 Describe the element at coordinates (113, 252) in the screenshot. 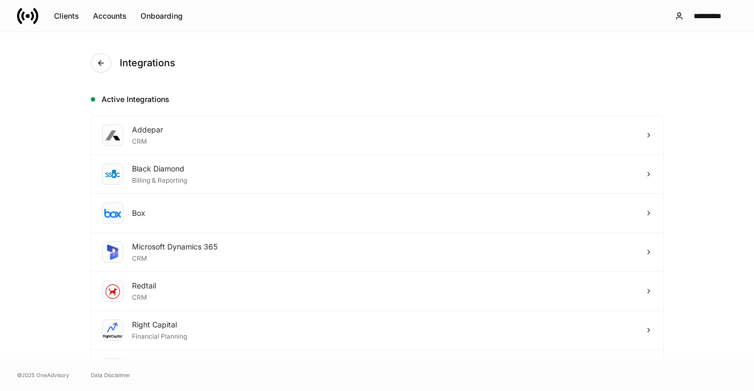

I see `img: sIOyOZvWb5kUEAwh5D03bPzsWHrUXBSdsWHDhg8Ma8+nBQBvlija69eFAv+snJUCyn8AqO+ElBnIpgMAAAAASUVORK5CYII=` at that location.